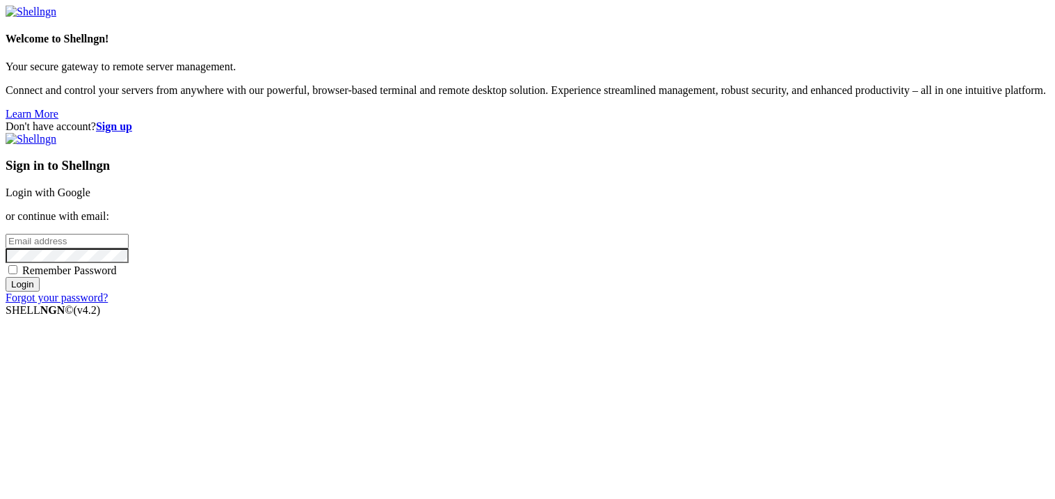  Describe the element at coordinates (13, 269) in the screenshot. I see `input: Remember Password` at that location.